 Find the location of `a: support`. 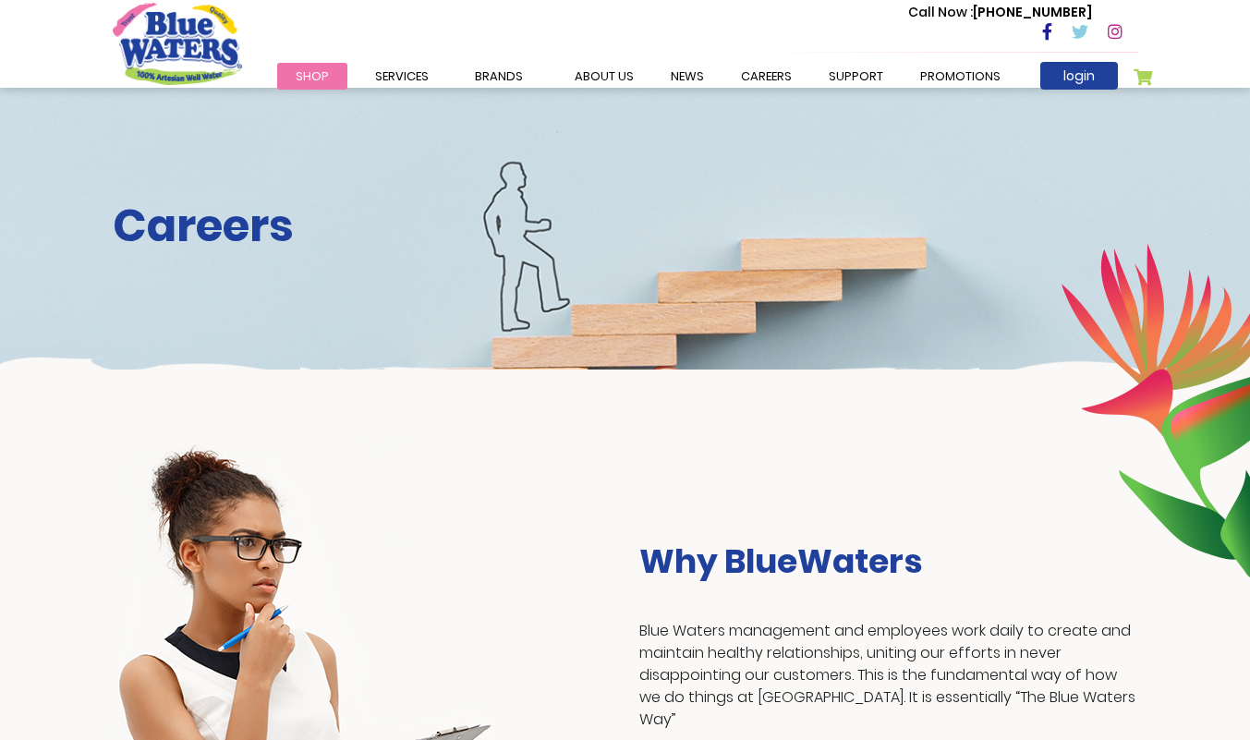

a: support is located at coordinates (856, 76).